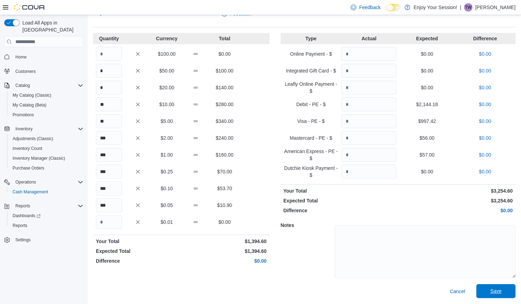 The height and width of the screenshot is (304, 521). I want to click on p: $0.01, so click(167, 222).